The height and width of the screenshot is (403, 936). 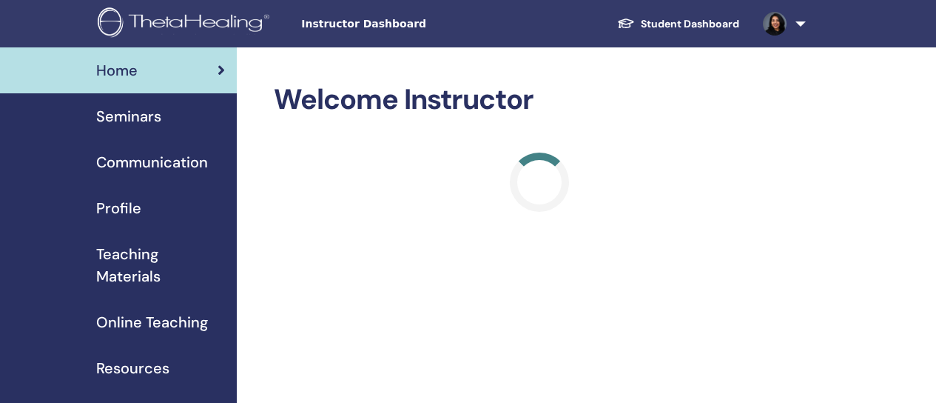 I want to click on span: Communication, so click(x=152, y=162).